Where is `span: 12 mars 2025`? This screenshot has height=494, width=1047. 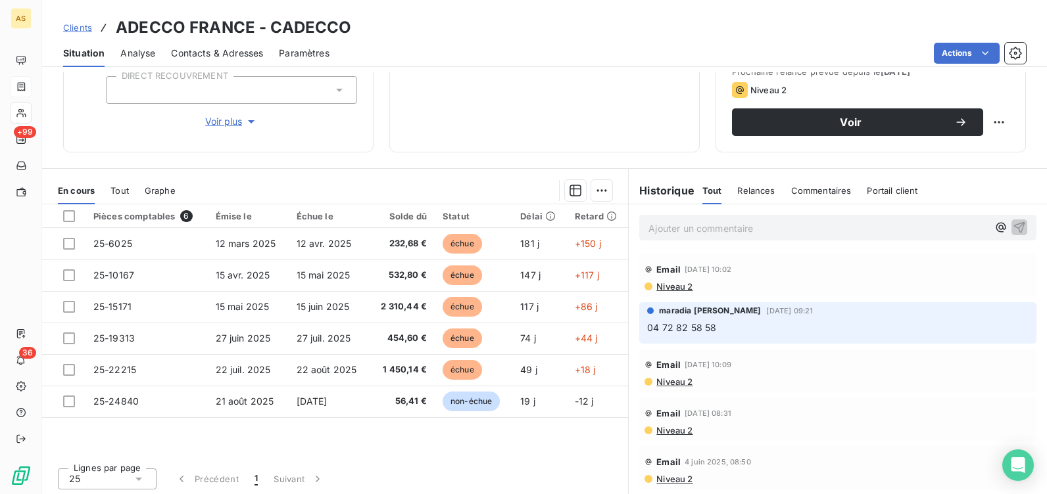 span: 12 mars 2025 is located at coordinates (246, 243).